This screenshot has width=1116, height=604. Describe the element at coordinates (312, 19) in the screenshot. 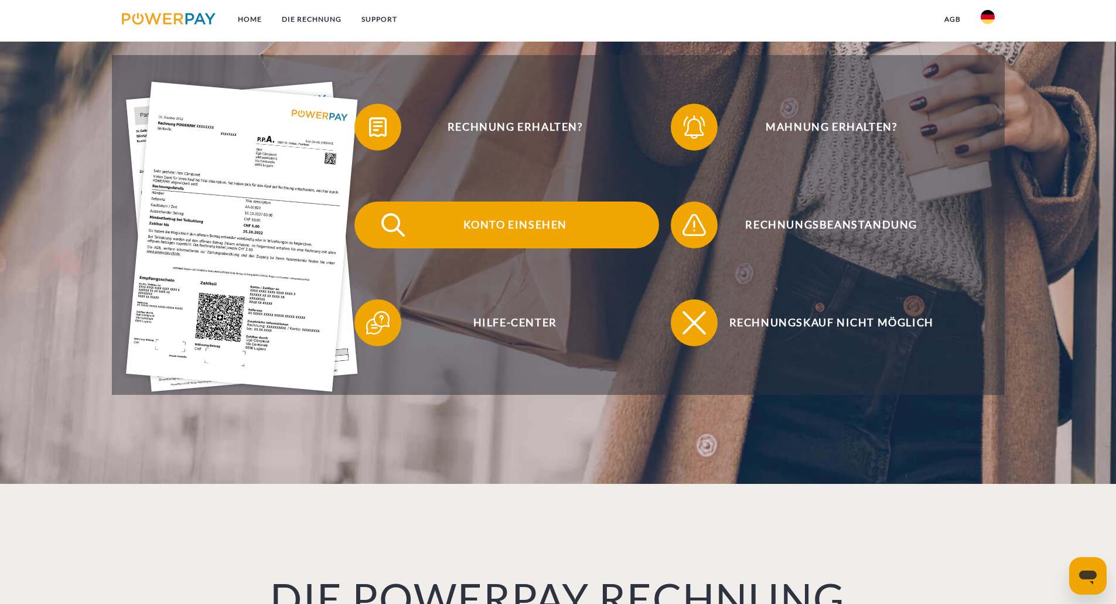

I see `a: DIE RECHNUNG` at that location.